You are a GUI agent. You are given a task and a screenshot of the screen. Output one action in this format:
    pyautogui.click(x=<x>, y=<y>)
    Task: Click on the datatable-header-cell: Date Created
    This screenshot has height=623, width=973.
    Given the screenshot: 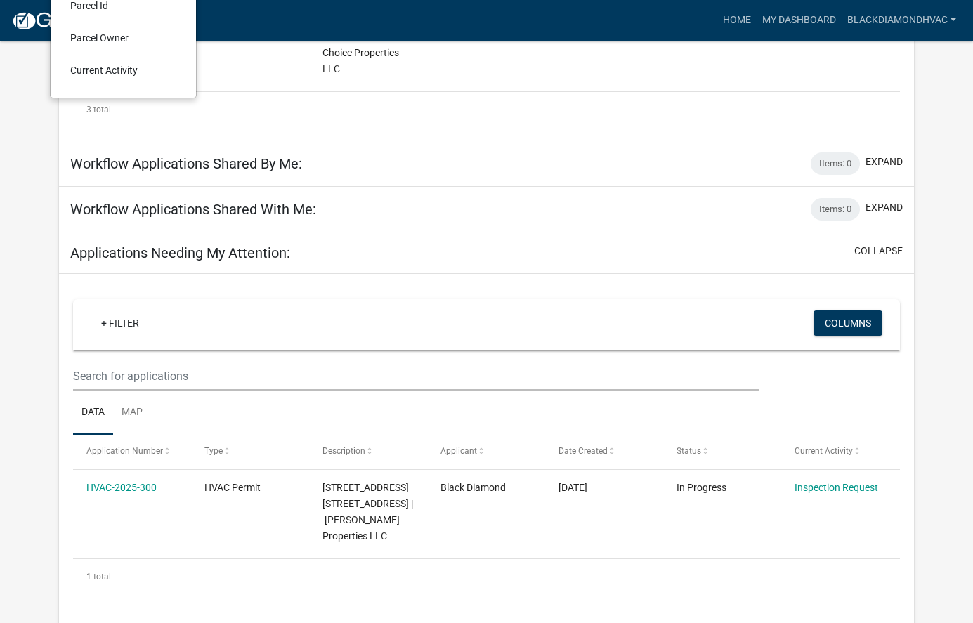 What is the action you would take?
    pyautogui.click(x=604, y=452)
    